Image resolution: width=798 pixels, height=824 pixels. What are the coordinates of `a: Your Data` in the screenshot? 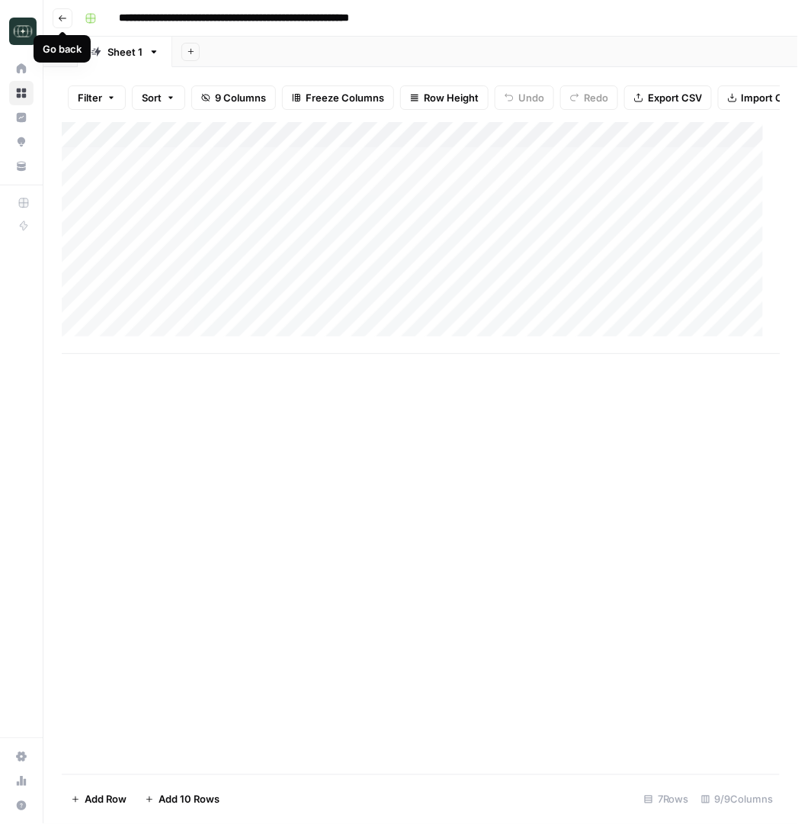 It's located at (21, 166).